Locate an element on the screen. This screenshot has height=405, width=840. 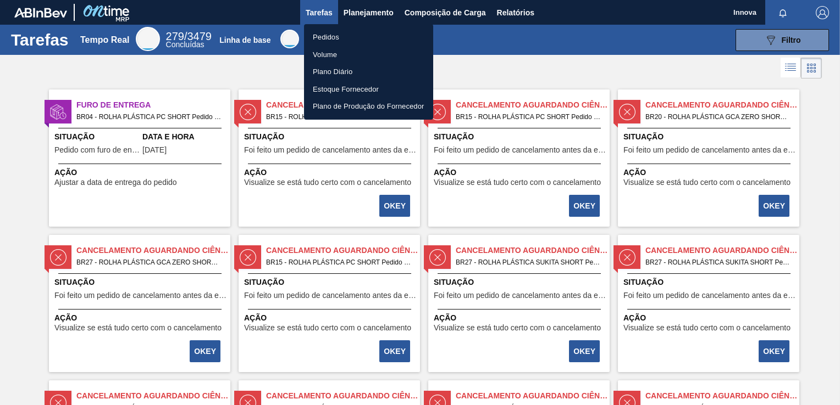
a: Pedidos is located at coordinates (368, 37).